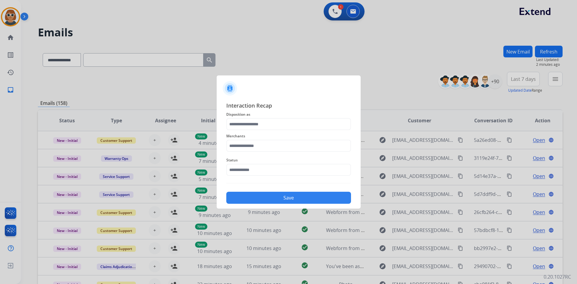  Describe the element at coordinates (288, 114) in the screenshot. I see `span: Disposition as` at that location.